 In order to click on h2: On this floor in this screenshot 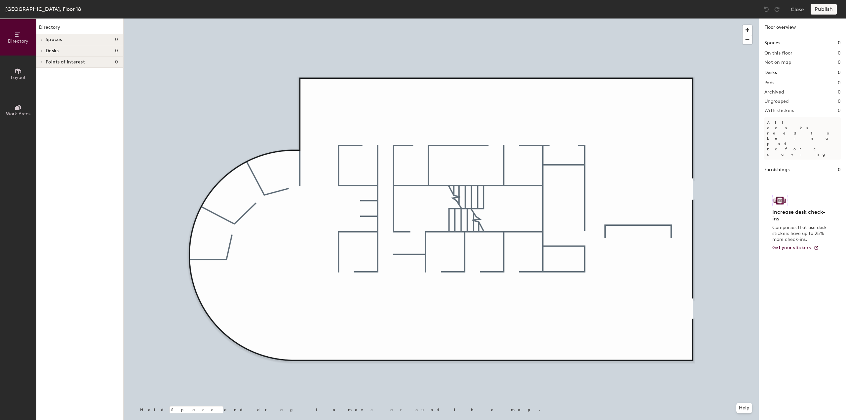, I will do `click(778, 53)`.